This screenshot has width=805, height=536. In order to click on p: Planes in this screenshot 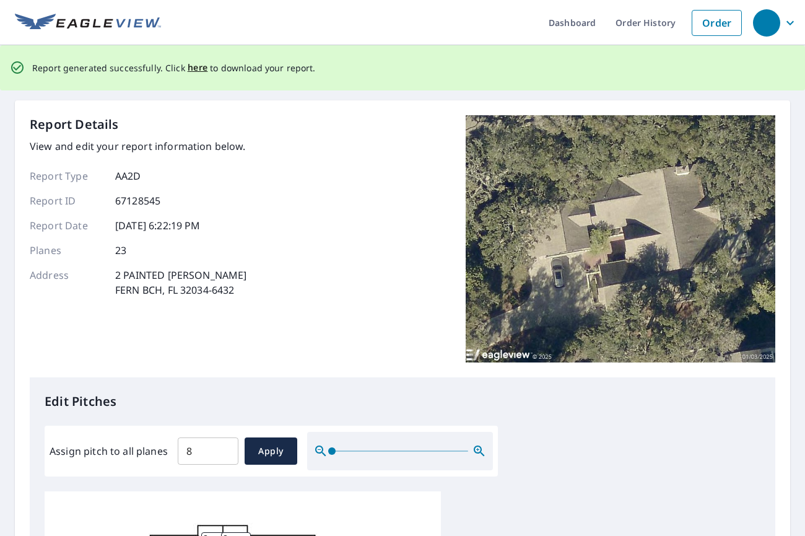, I will do `click(67, 250)`.